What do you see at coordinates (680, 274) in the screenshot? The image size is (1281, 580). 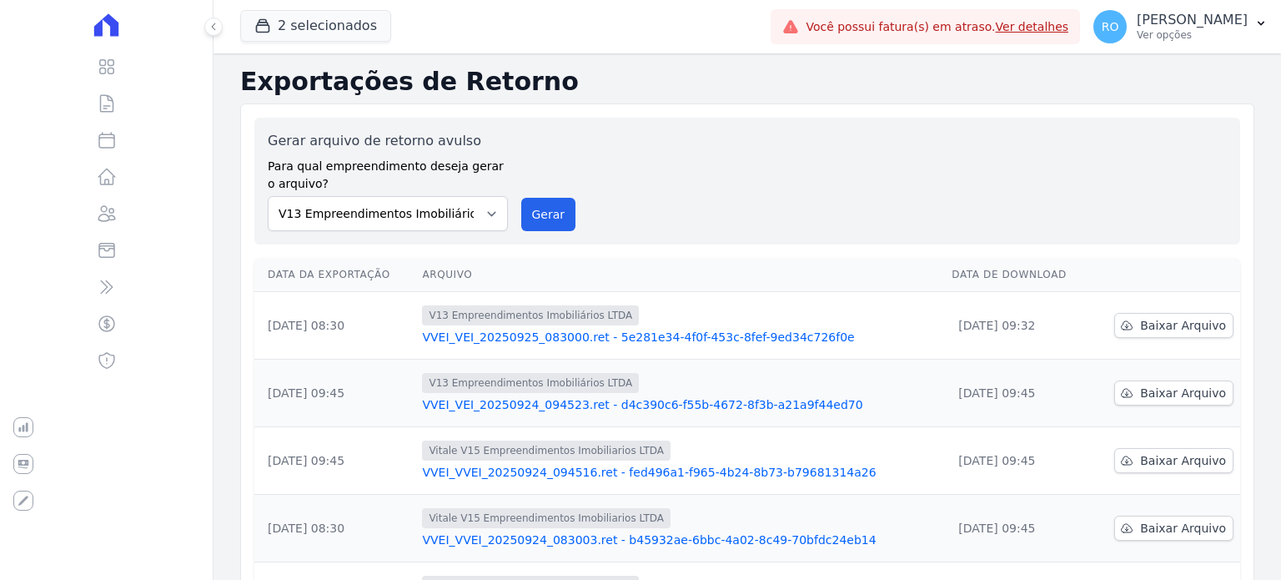 I see `th: Arquivo` at bounding box center [680, 274].